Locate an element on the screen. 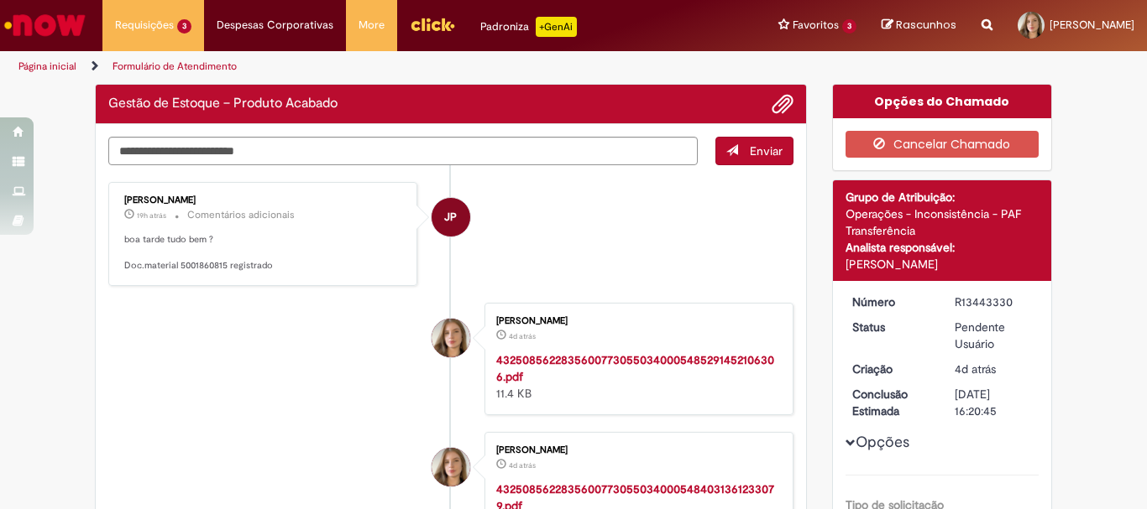  span: JP is located at coordinates (450, 217).